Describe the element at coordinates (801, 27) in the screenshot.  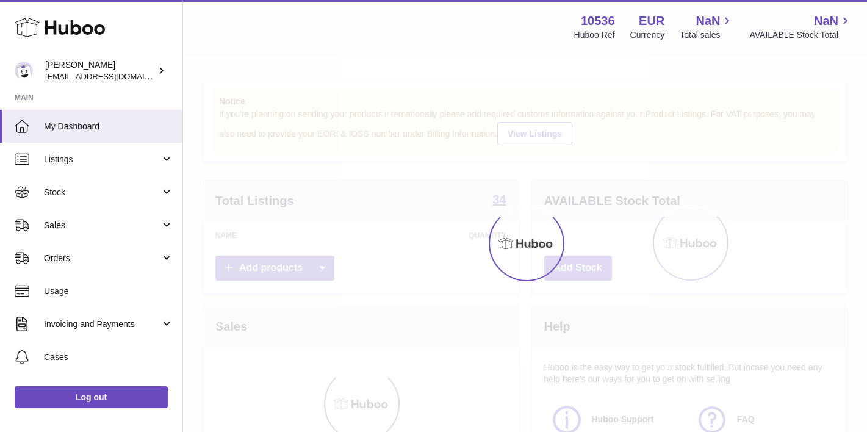
I see `a: NaN AVAILABLE Stock Total` at that location.